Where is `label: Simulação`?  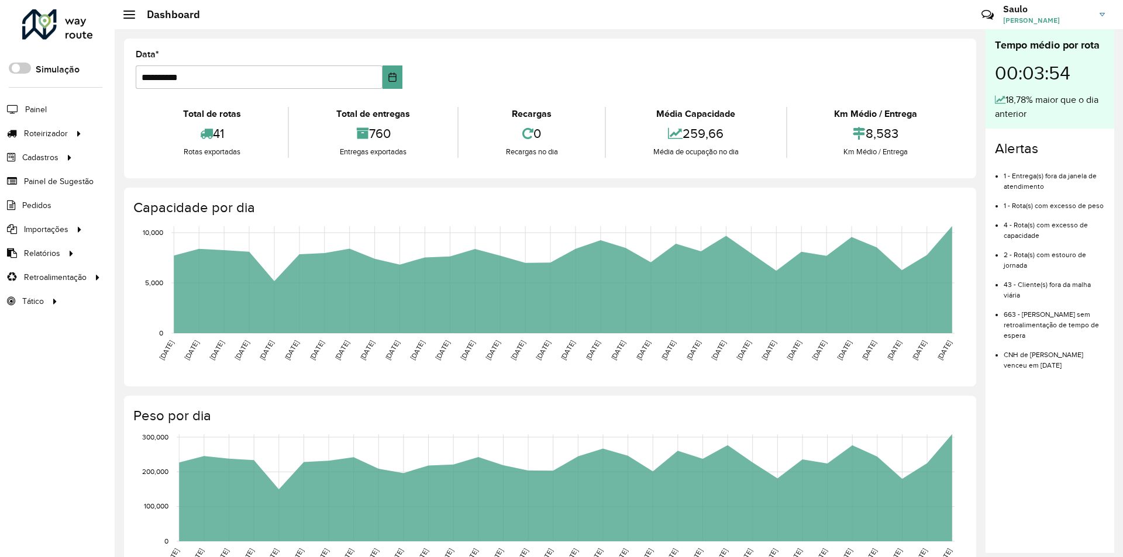 label: Simulação is located at coordinates (57, 70).